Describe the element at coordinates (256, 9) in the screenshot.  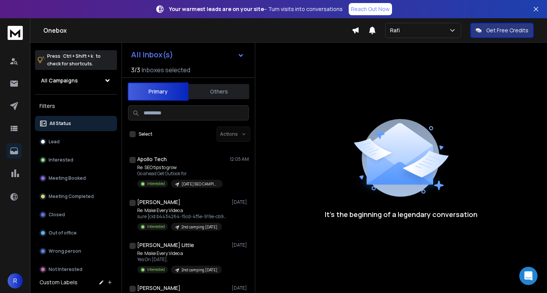
I see `p: – Turn visits into conversations` at that location.